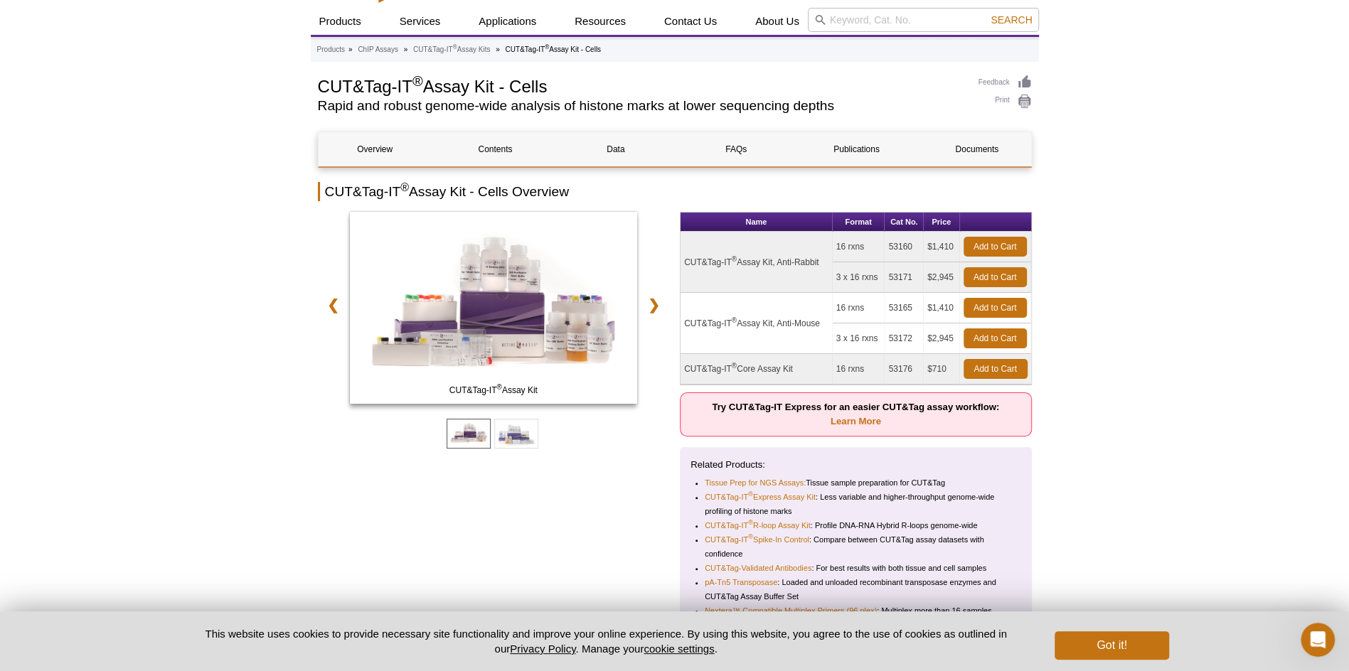  What do you see at coordinates (542, 648) in the screenshot?
I see `a: Privacy Policy` at bounding box center [542, 648].